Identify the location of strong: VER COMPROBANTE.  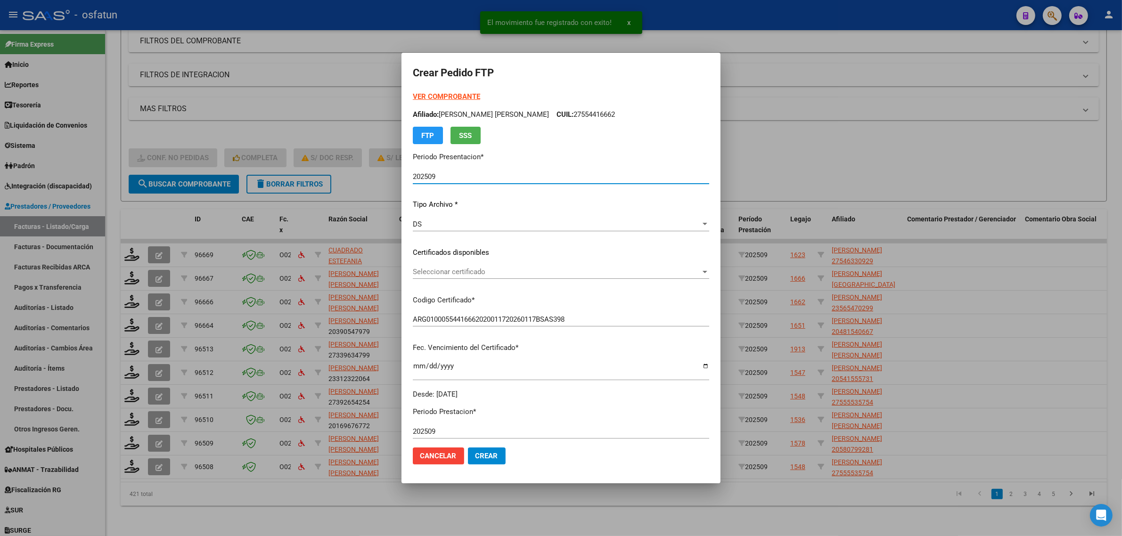
(446, 97).